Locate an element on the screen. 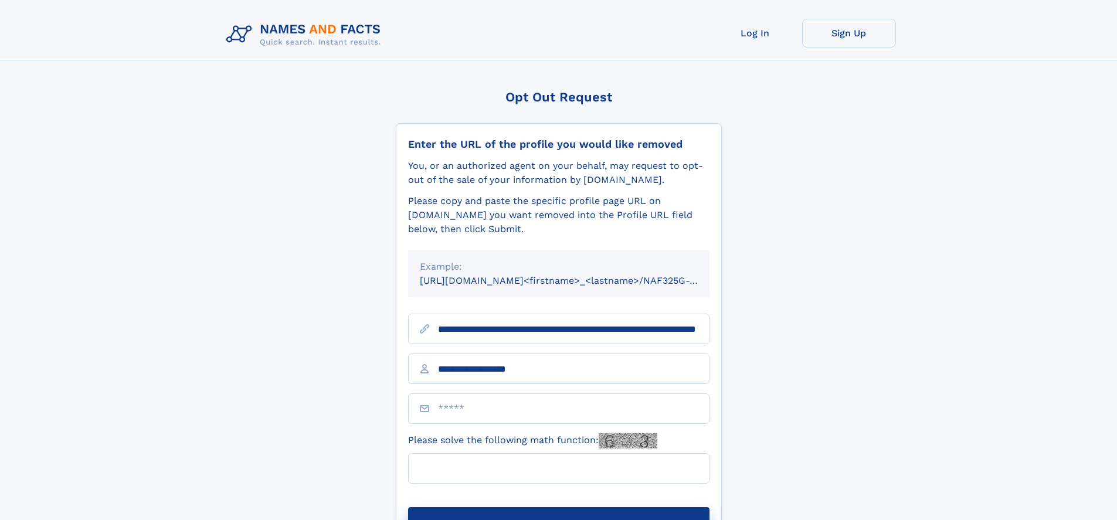  label: Please solve the following math function: is located at coordinates (532, 441).